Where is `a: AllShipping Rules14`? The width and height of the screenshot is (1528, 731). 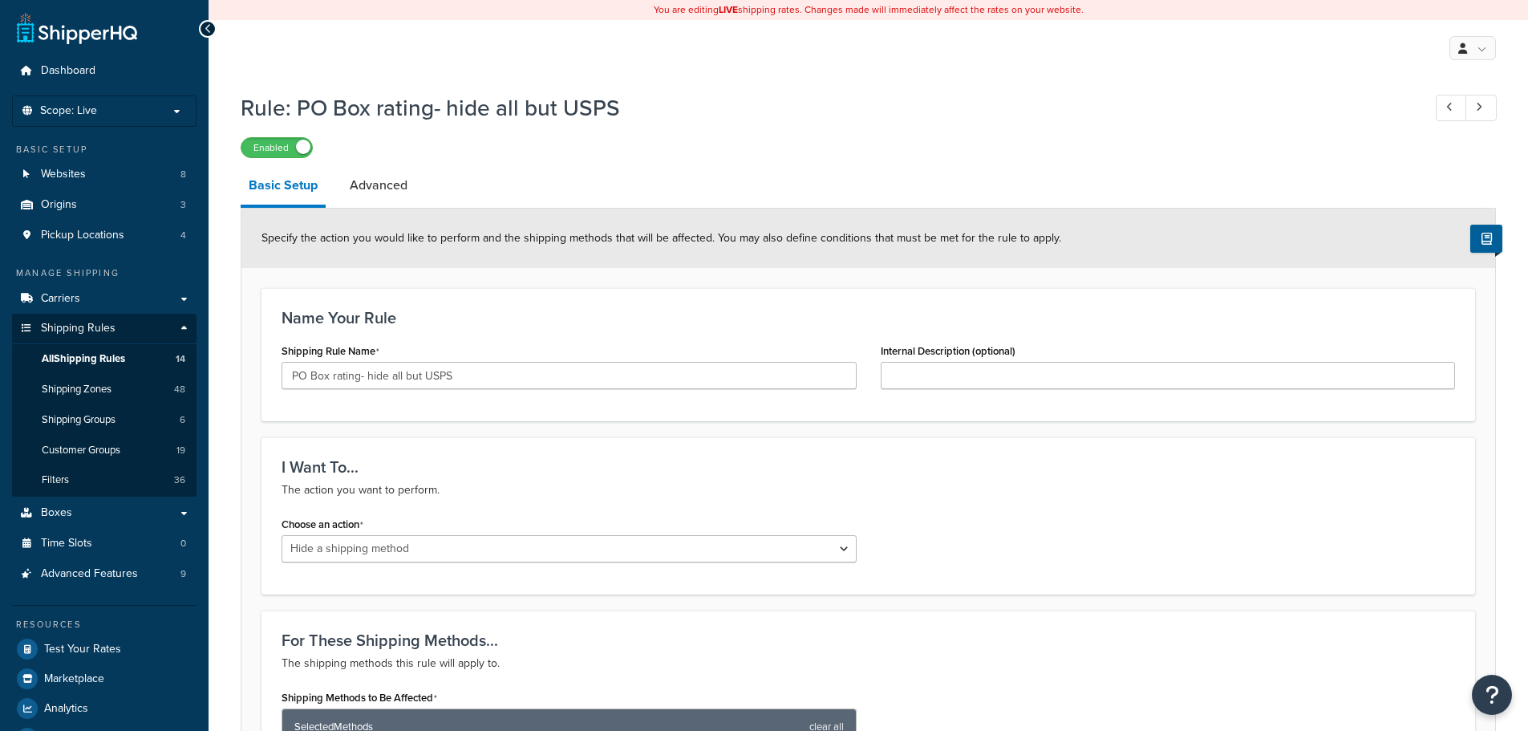
a: AllShipping Rules14 is located at coordinates (104, 359).